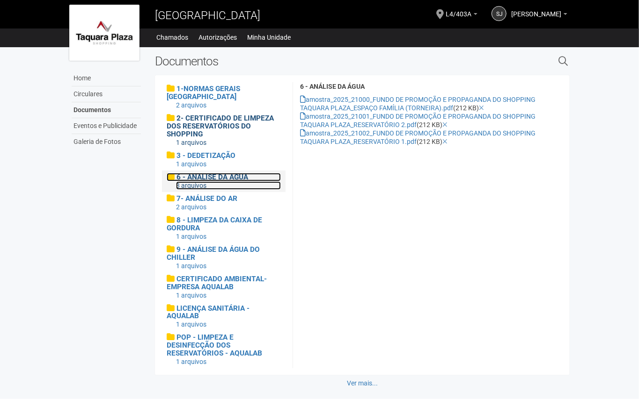 The width and height of the screenshot is (639, 399). I want to click on span: 9 - ANÁLISE DA ÁGUA DO CHILLER, so click(213, 254).